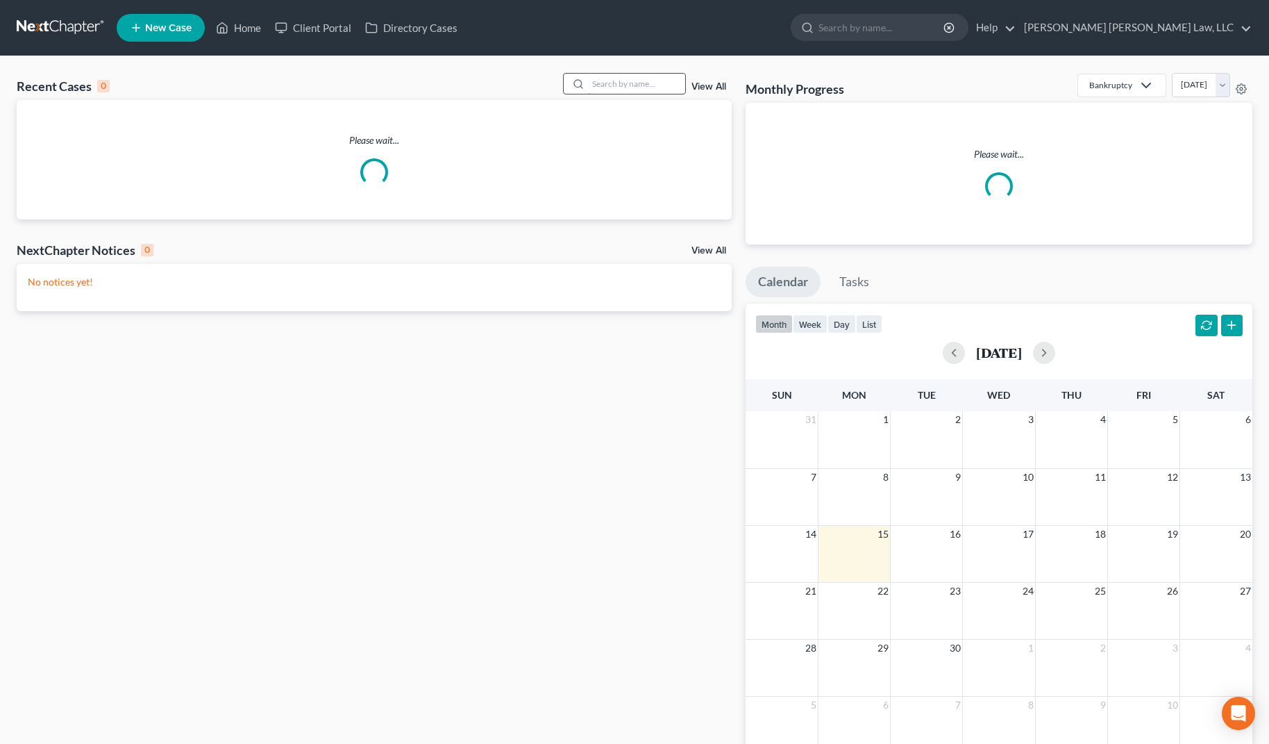  I want to click on span: 25, so click(1101, 591).